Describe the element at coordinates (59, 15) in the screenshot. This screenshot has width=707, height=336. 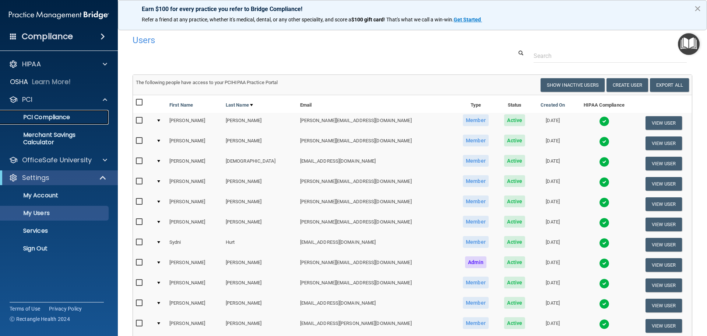
I see `img: PMB logo` at that location.